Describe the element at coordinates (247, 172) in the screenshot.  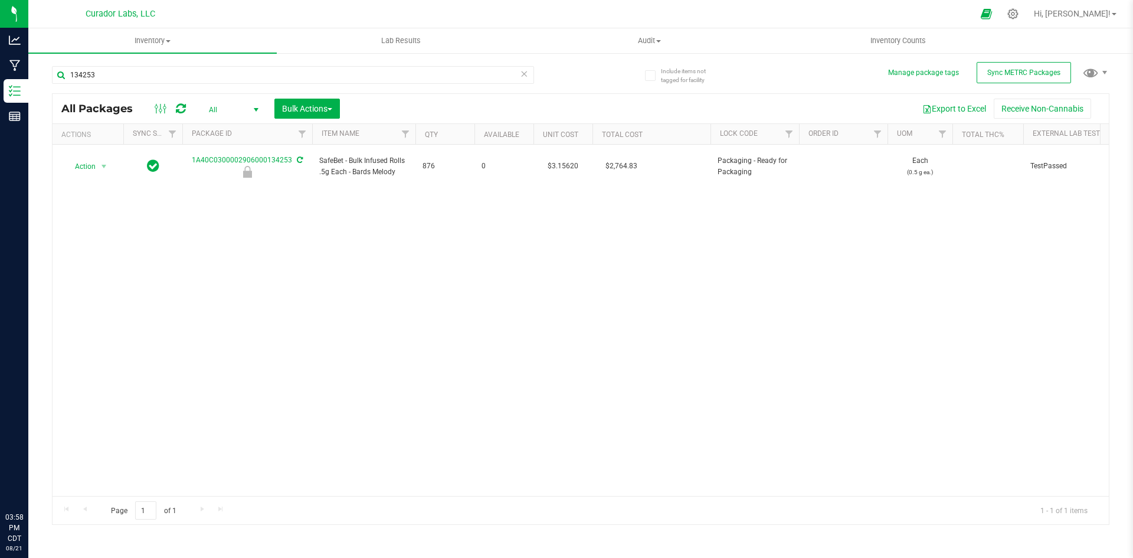
I see `div: Packaging - Ready for Packaging` at that location.